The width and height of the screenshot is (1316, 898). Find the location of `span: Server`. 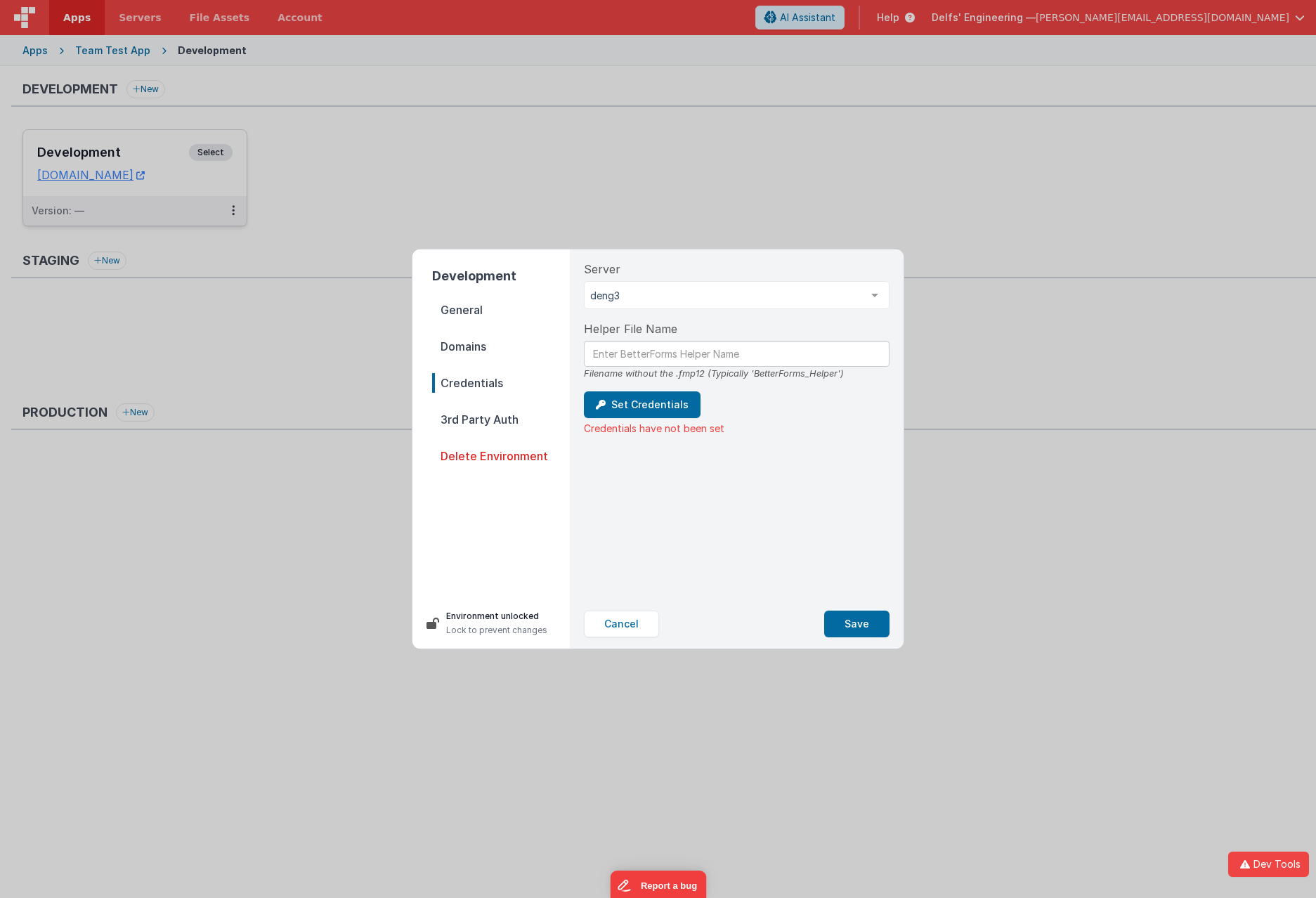

span: Server is located at coordinates (602, 269).